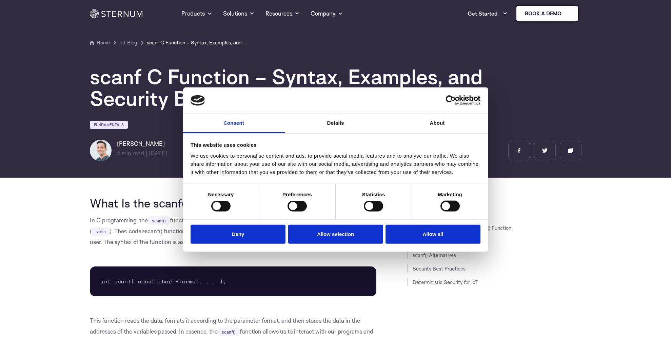 This screenshot has width=671, height=339. What do you see at coordinates (239, 14) in the screenshot?
I see `a: Solutions` at bounding box center [239, 14].